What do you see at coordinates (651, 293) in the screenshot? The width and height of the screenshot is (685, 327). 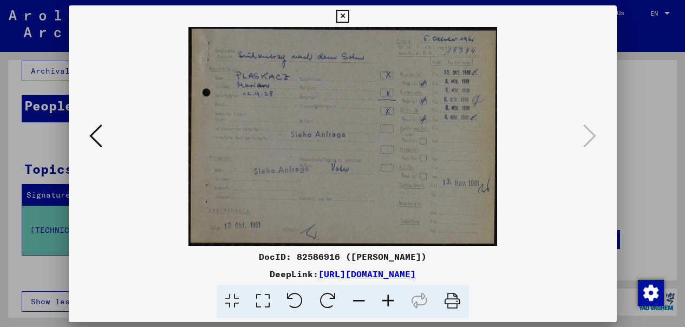 I see `img: Change consent` at bounding box center [651, 293].